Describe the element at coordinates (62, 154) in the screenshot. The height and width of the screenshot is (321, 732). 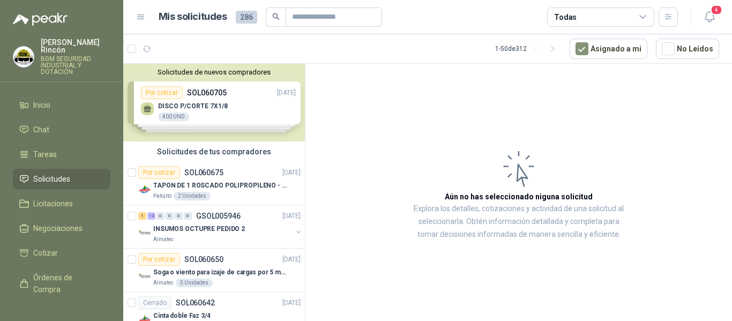
I see `a: Tareas` at that location.